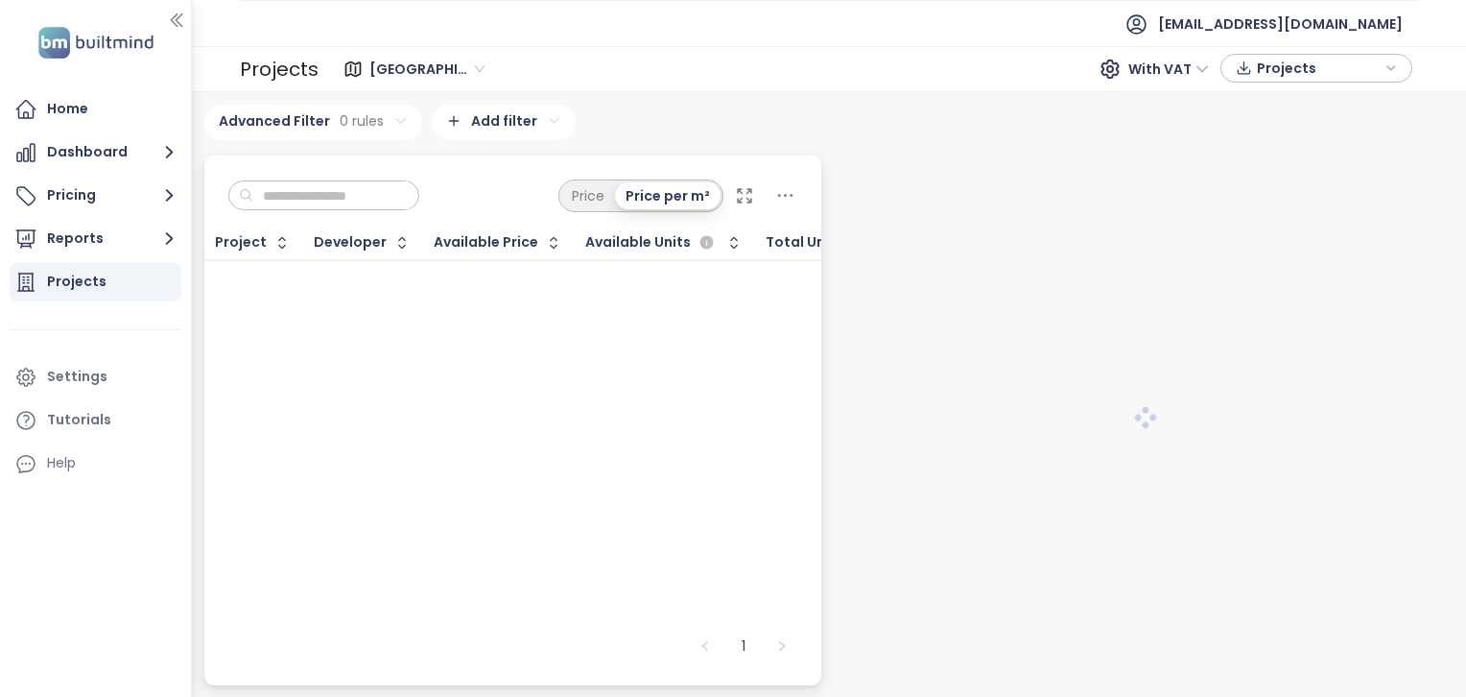  I want to click on img: logo, so click(96, 42).